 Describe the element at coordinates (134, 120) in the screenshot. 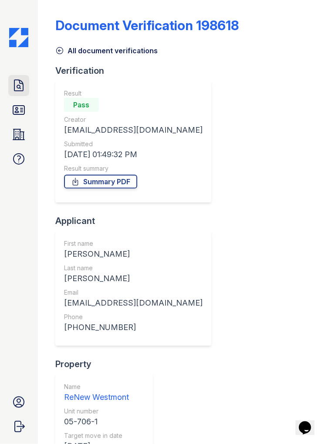

I see `div: Creator` at that location.